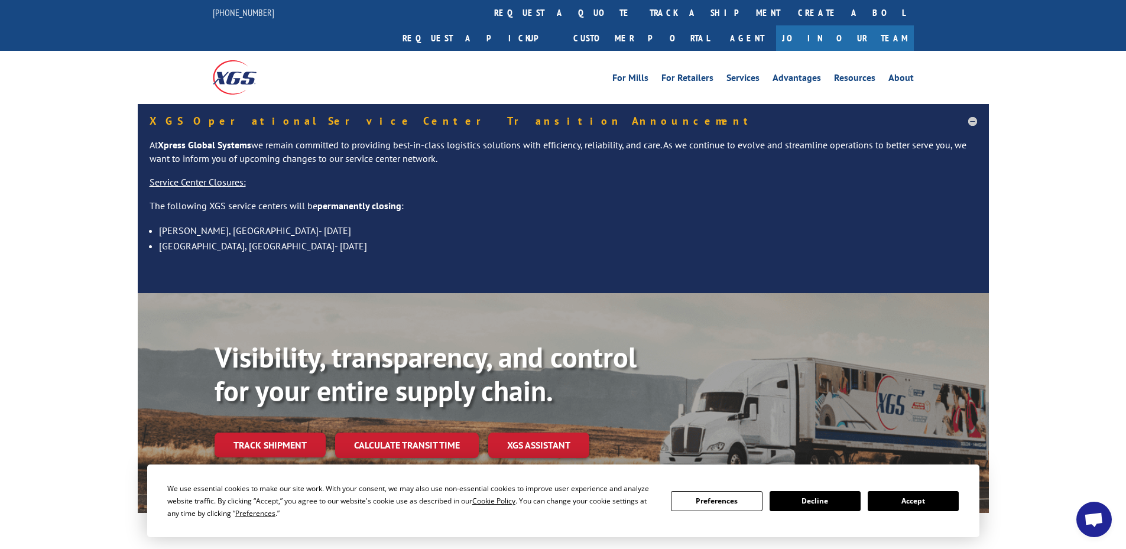 The image size is (1126, 549). Describe the element at coordinates (563, 501) in the screenshot. I see `div: Cookie Consent Prompt` at that location.